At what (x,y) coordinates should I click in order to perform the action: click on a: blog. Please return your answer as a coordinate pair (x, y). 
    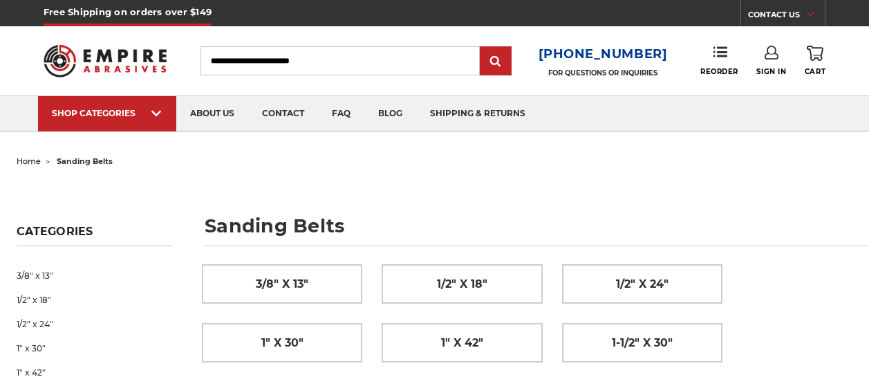
    Looking at the image, I should click on (390, 113).